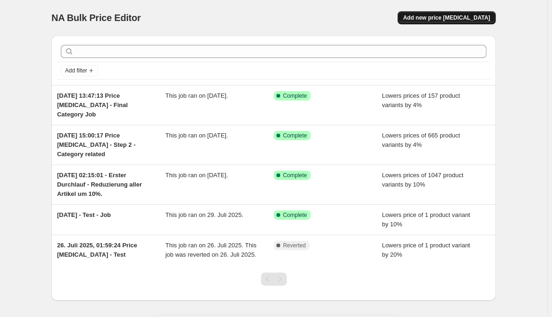 The image size is (552, 317). Describe the element at coordinates (274, 279) in the screenshot. I see `nav: Pagination` at that location.